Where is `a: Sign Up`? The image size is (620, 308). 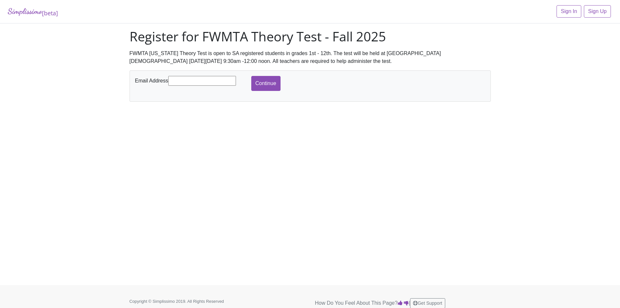
a: Sign Up is located at coordinates (597, 11).